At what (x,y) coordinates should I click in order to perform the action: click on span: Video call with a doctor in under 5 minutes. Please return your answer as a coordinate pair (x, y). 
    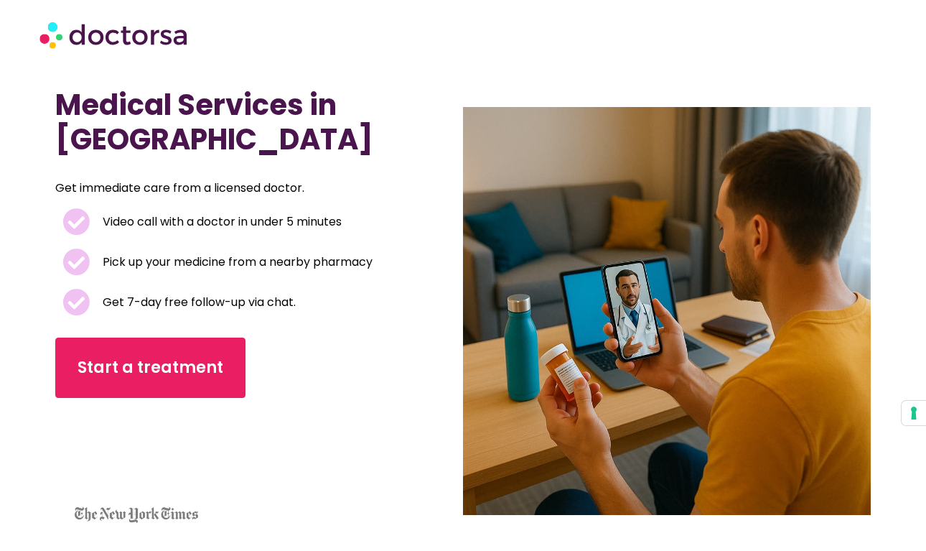
    Looking at the image, I should click on (220, 222).